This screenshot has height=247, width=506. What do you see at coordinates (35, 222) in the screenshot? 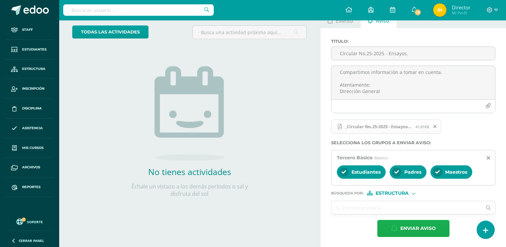
I see `span: Soporte` at bounding box center [35, 222].